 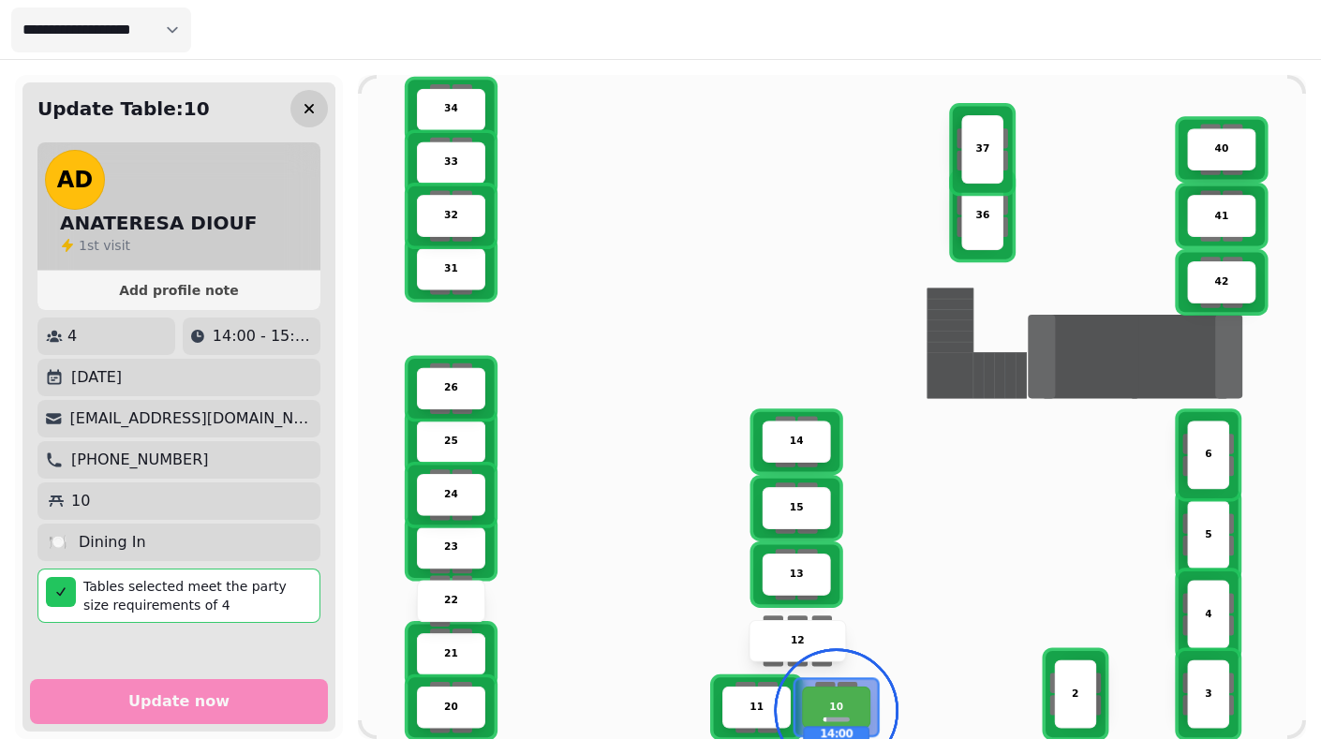 I want to click on h2: ANATERESA DIOUF, so click(x=158, y=223).